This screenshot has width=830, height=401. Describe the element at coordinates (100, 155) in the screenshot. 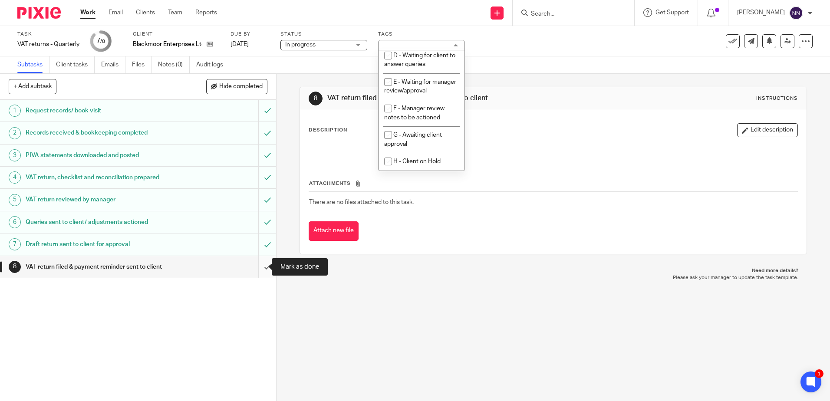

I see `h1: PIVA statements downloaded and posted` at that location.